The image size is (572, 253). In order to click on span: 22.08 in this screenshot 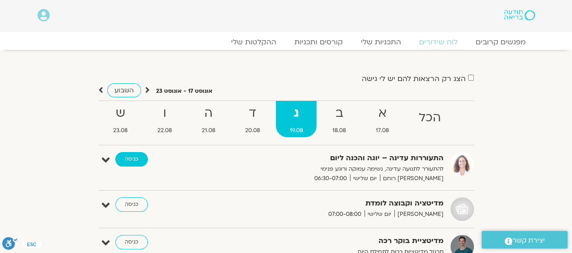, I will do `click(165, 130)`.